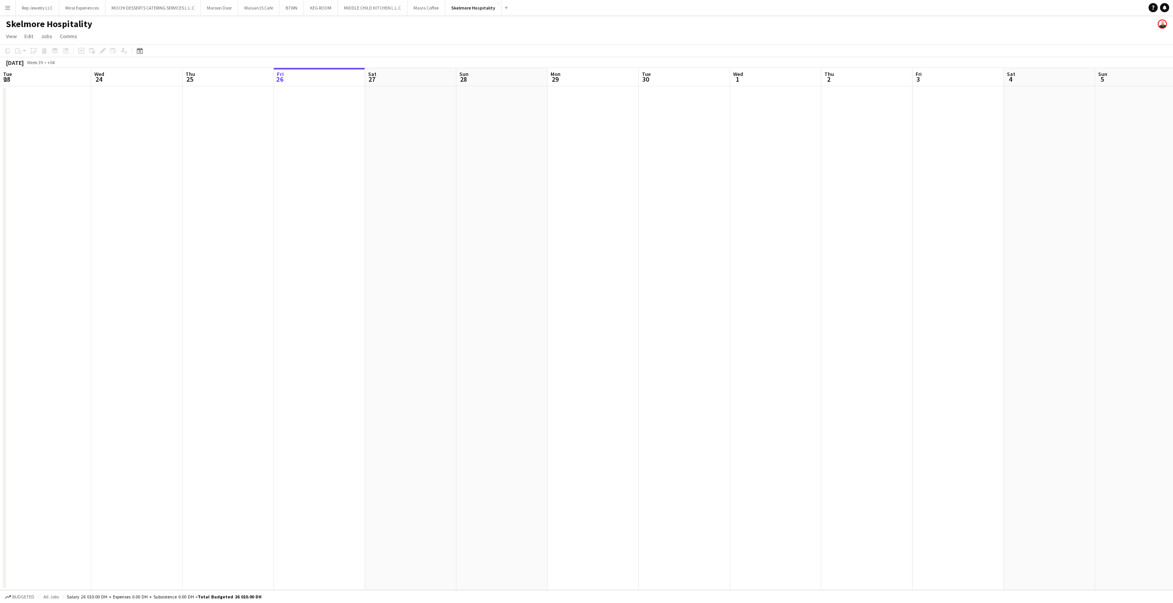 Image resolution: width=1173 pixels, height=603 pixels. I want to click on button: Skelmore Hospitality, so click(473, 8).